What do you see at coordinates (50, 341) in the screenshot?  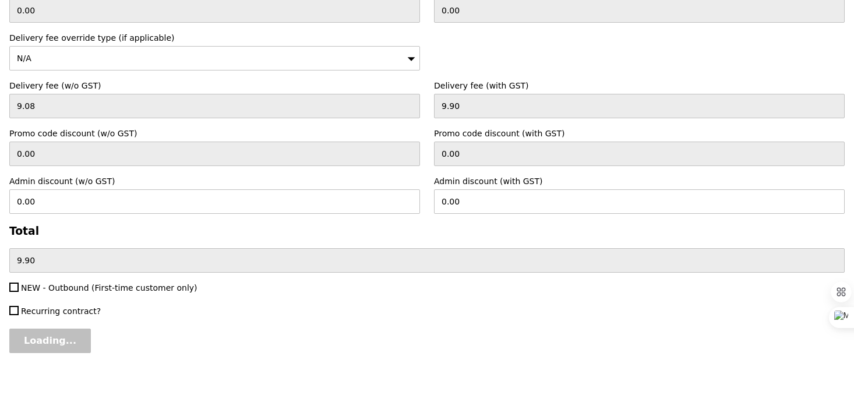 I see `input: Loading...` at bounding box center [50, 341].